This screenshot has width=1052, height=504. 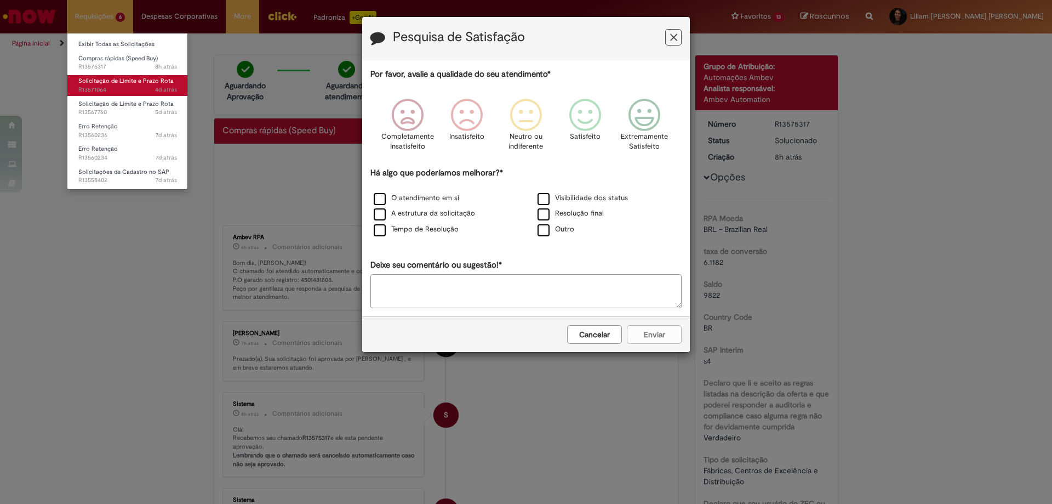 I want to click on p: Completamente Insatisfeito, so click(x=408, y=141).